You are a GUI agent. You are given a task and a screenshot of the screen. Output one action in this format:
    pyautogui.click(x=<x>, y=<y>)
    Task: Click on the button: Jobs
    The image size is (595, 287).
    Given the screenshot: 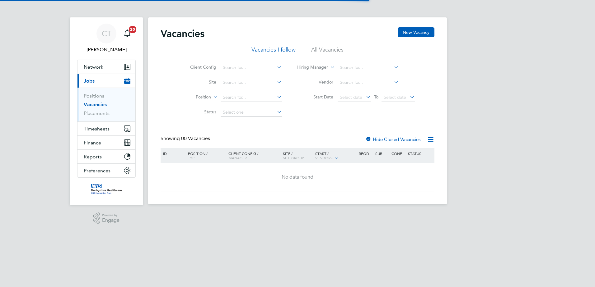 What is the action you would take?
    pyautogui.click(x=106, y=81)
    